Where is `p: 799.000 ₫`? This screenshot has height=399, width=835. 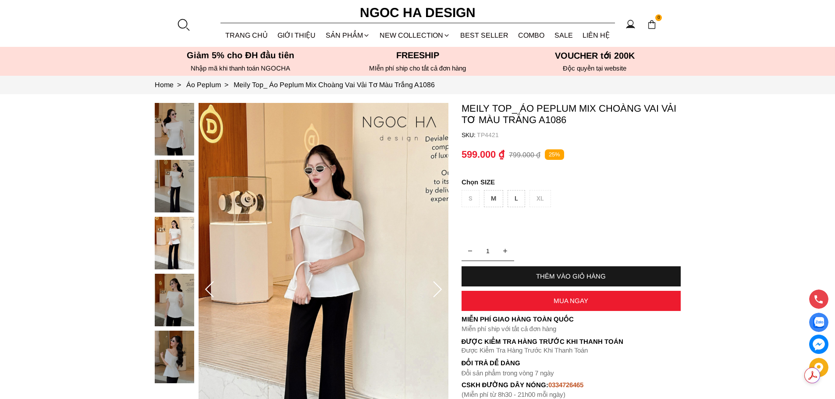
p: 799.000 ₫ is located at coordinates (525, 155).